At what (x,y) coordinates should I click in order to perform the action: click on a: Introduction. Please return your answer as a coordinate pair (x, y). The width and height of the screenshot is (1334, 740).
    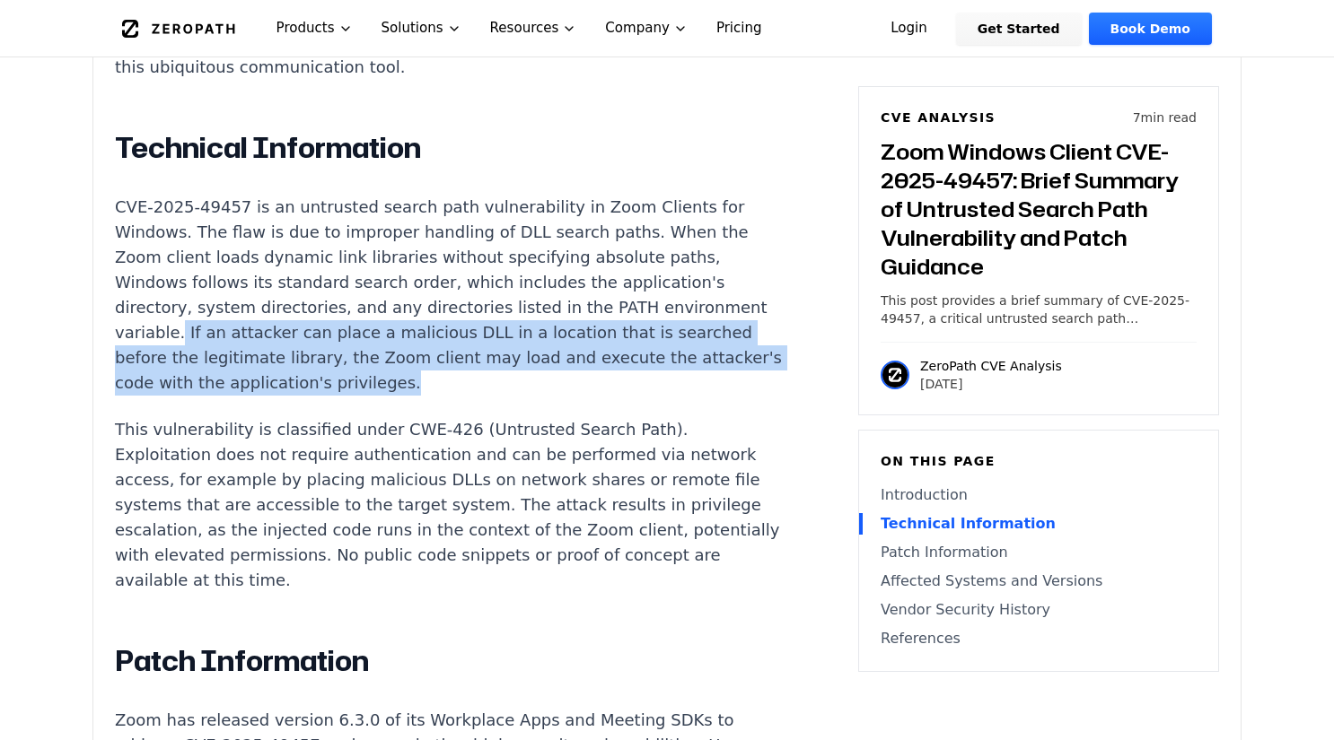
    Looking at the image, I should click on (1038, 495).